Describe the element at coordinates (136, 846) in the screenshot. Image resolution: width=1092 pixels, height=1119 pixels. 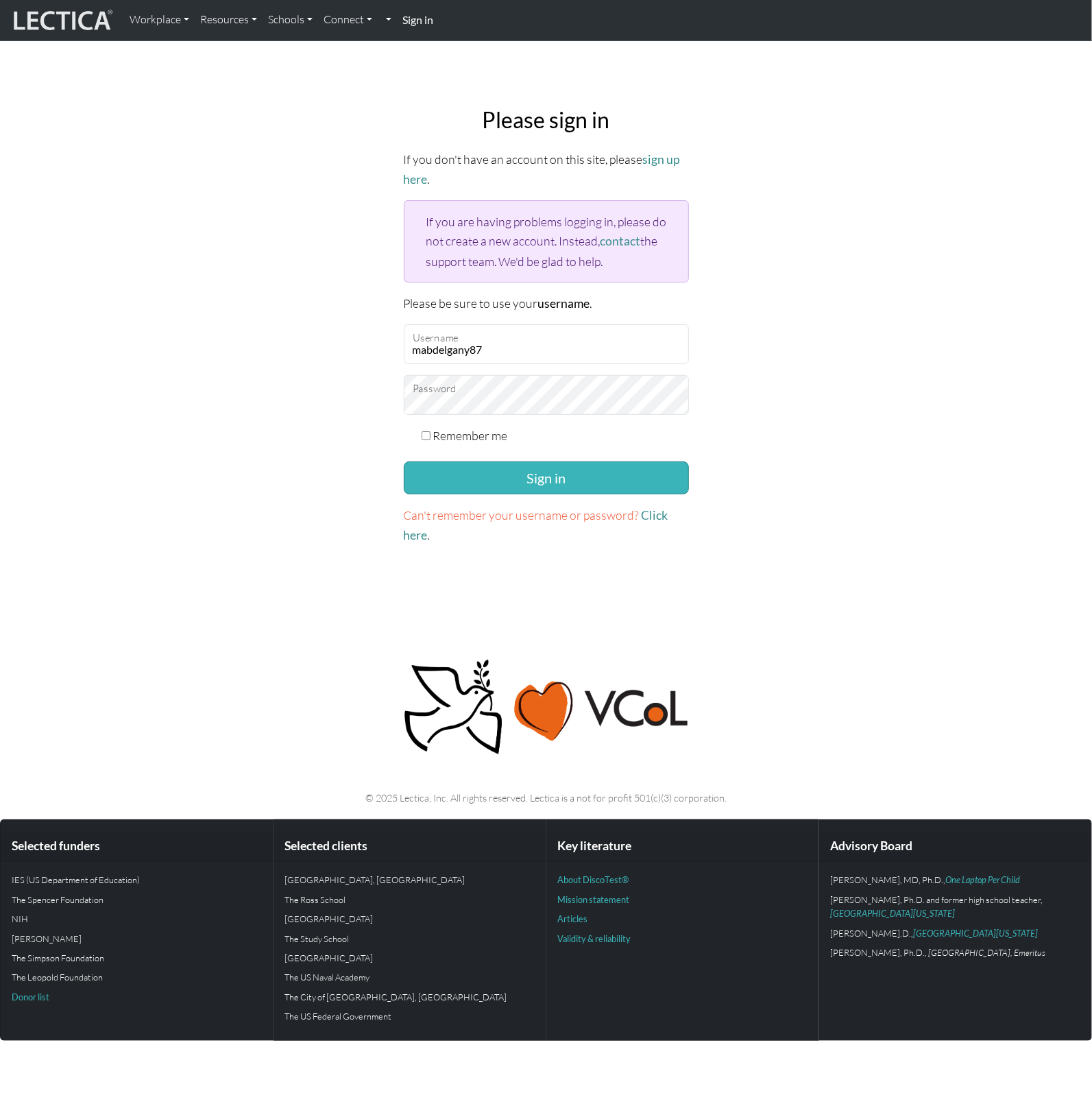
I see `div: Selected funders` at that location.